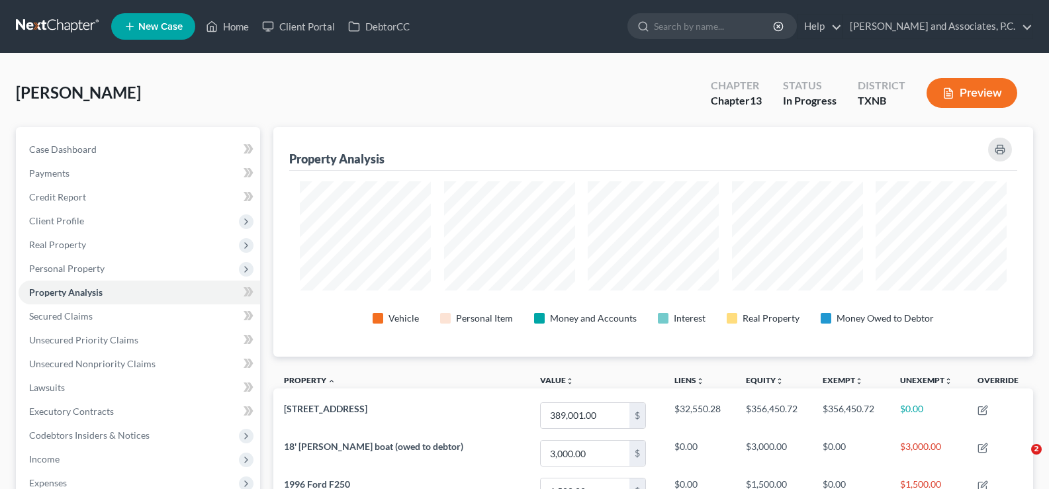 The height and width of the screenshot is (489, 1049). What do you see at coordinates (139, 364) in the screenshot?
I see `a: Unsecured Nonpriority Claims` at bounding box center [139, 364].